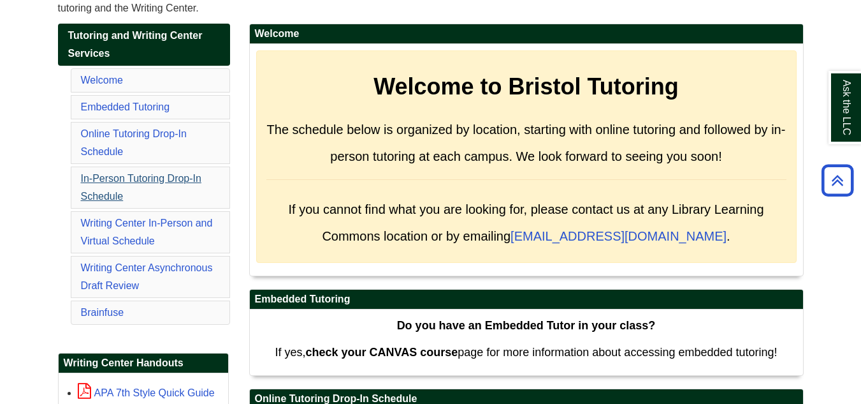 The image size is (861, 404). What do you see at coordinates (526, 352) in the screenshot?
I see `span: If yes, page for more information about accessing embedded tutoring!` at bounding box center [526, 352].